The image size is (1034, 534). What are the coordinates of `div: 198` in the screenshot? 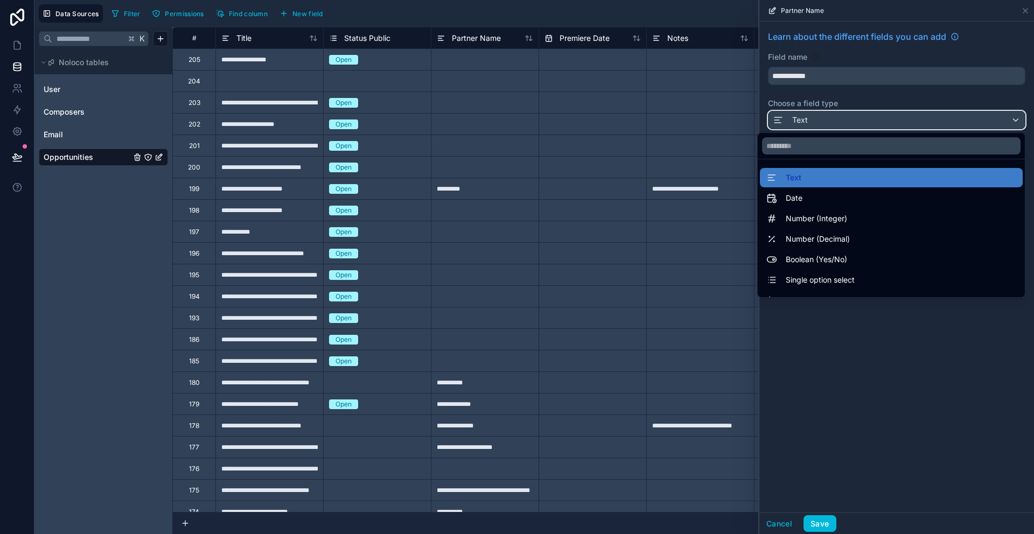 It's located at (194, 211).